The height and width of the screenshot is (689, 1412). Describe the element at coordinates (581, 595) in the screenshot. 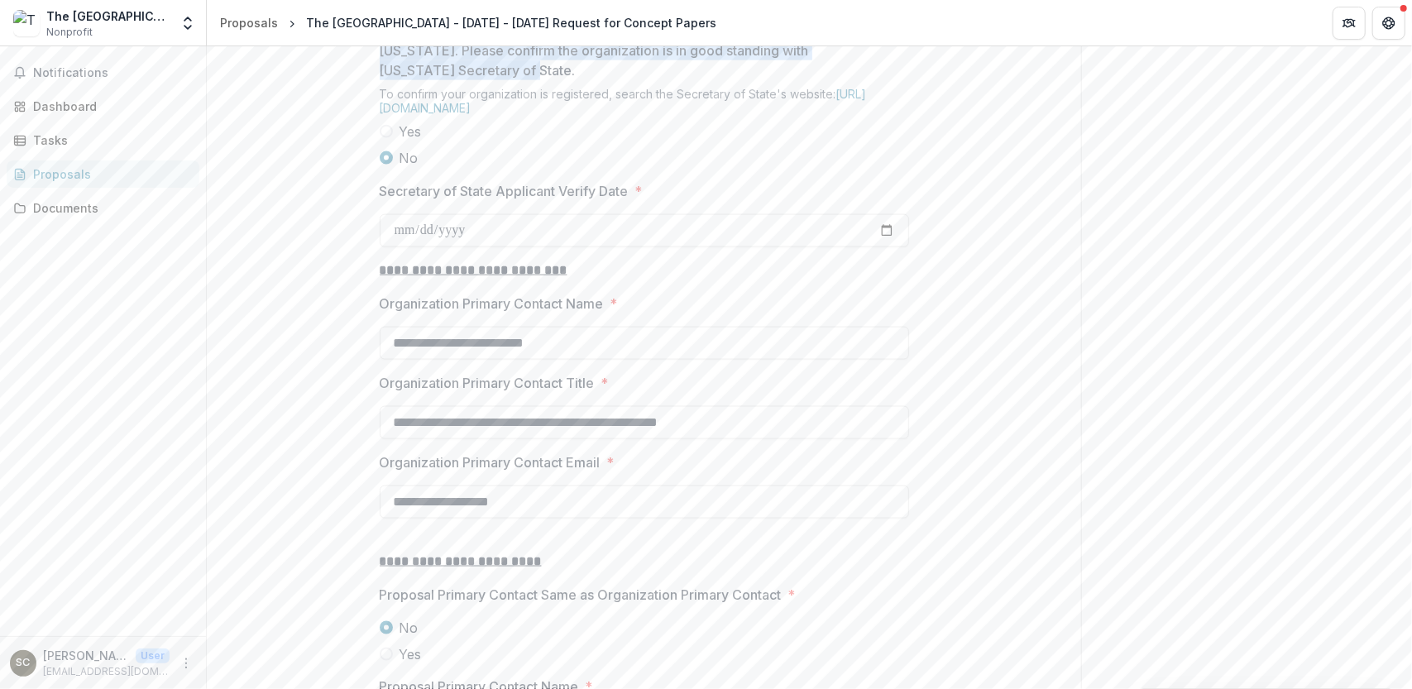

I see `p: Proposal Primary Contact Same as Organization Primary Contact` at that location.